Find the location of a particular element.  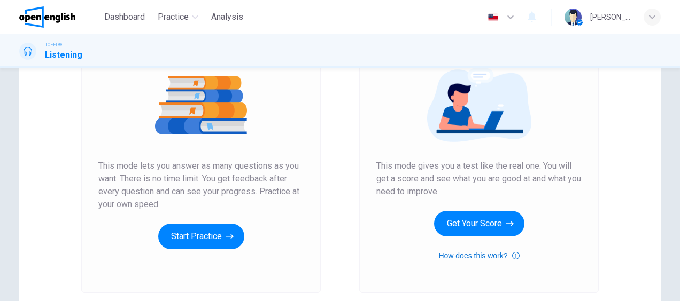

h1: Listening is located at coordinates (64, 55).